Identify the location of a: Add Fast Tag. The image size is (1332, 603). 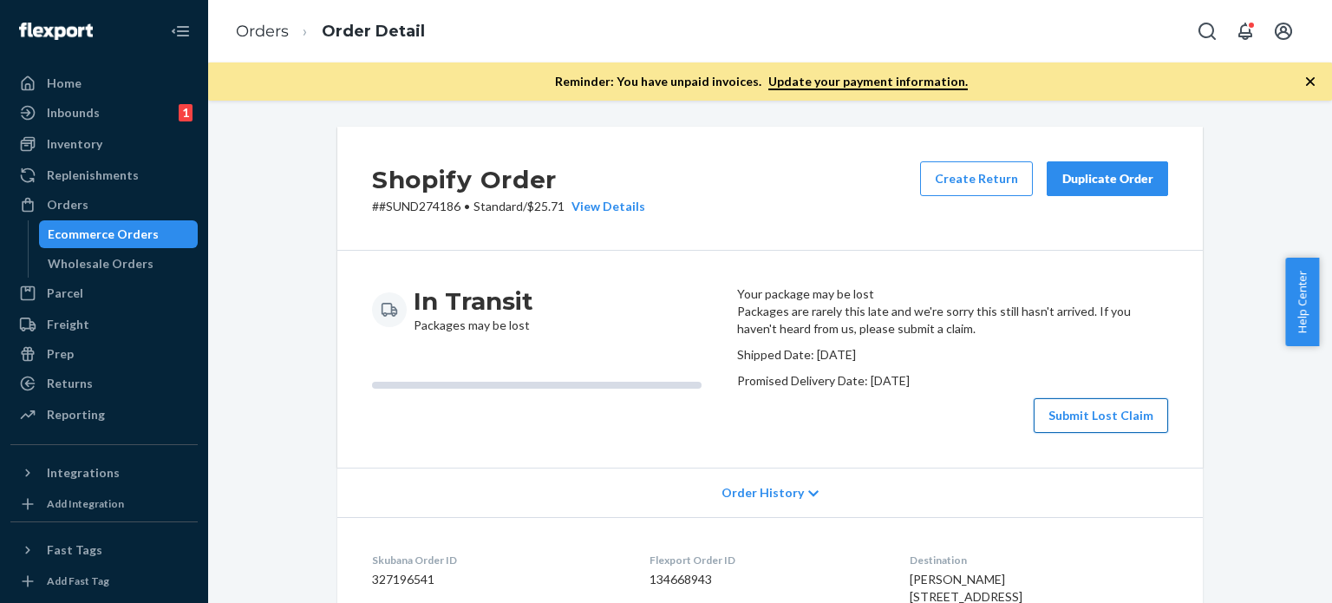
(104, 581).